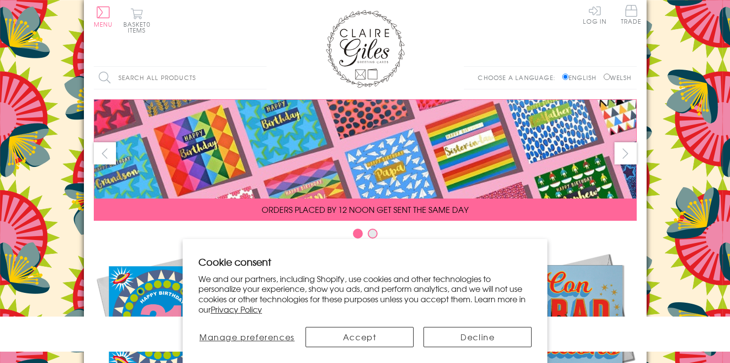  I want to click on p: We and our partners, including Shopify, use cookies and other technologies to personalize your ex..., so click(365, 294).